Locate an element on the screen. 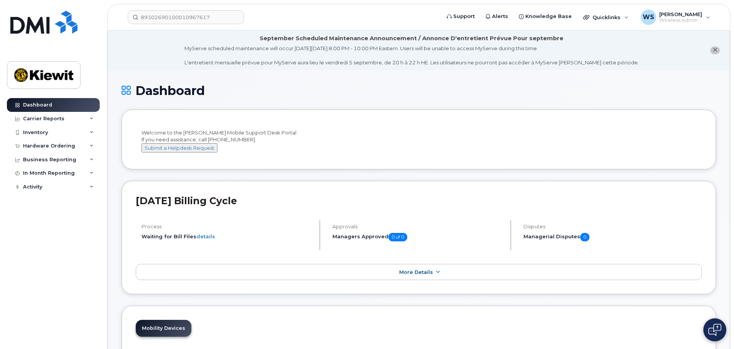 Image resolution: width=734 pixels, height=349 pixels. a: details is located at coordinates (205, 237).